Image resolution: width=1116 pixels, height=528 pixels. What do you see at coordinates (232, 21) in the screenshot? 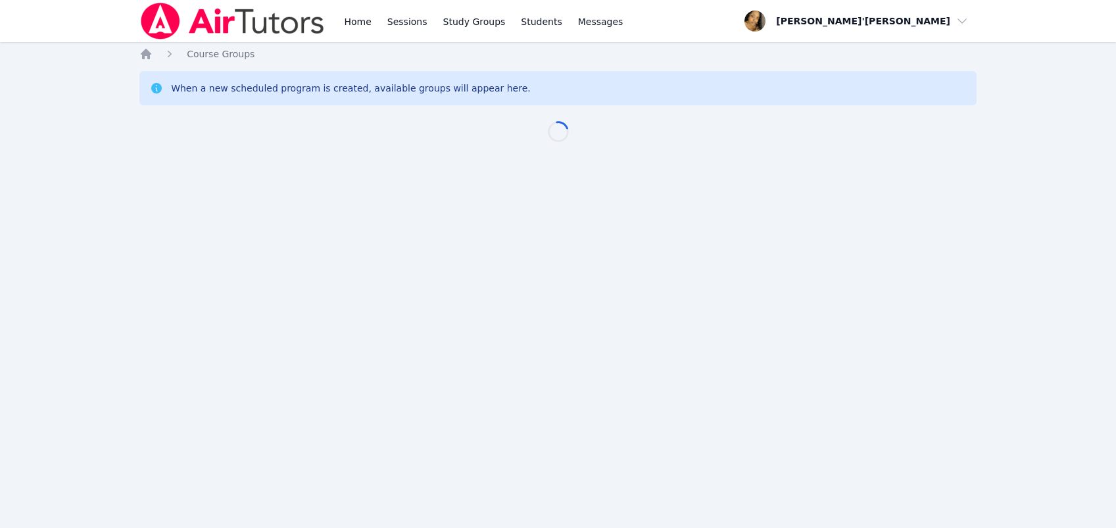
I see `img: Air Tutors` at bounding box center [232, 21].